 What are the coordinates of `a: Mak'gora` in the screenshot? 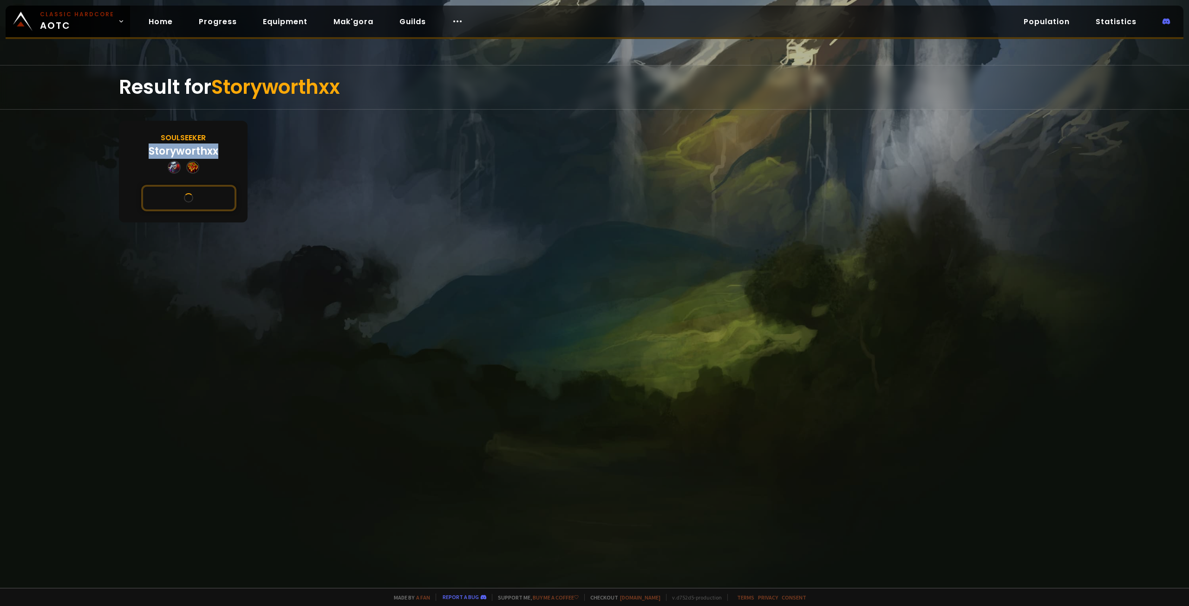 It's located at (353, 21).